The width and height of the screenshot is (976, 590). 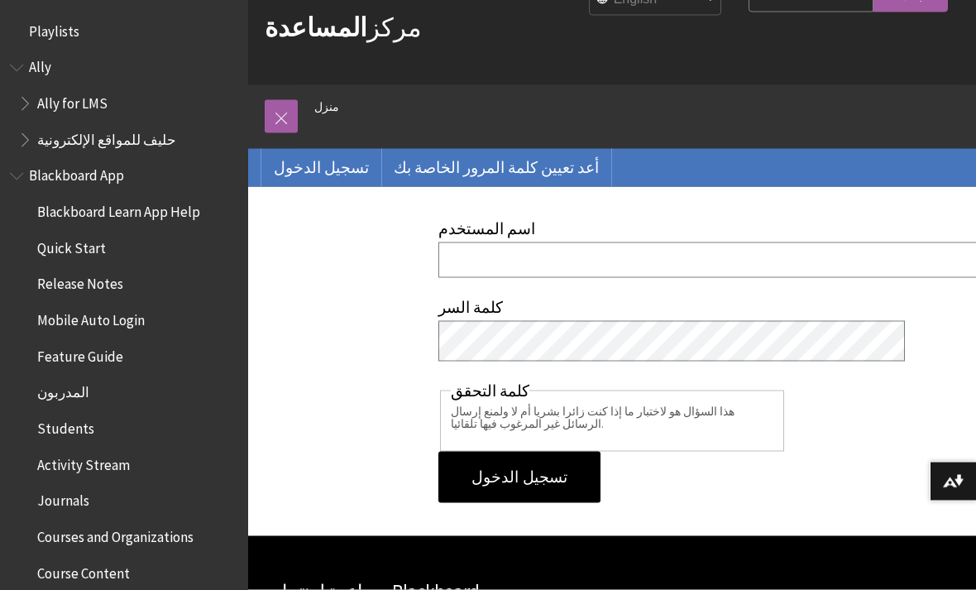 What do you see at coordinates (71, 246) in the screenshot?
I see `span: Quick Start` at bounding box center [71, 246].